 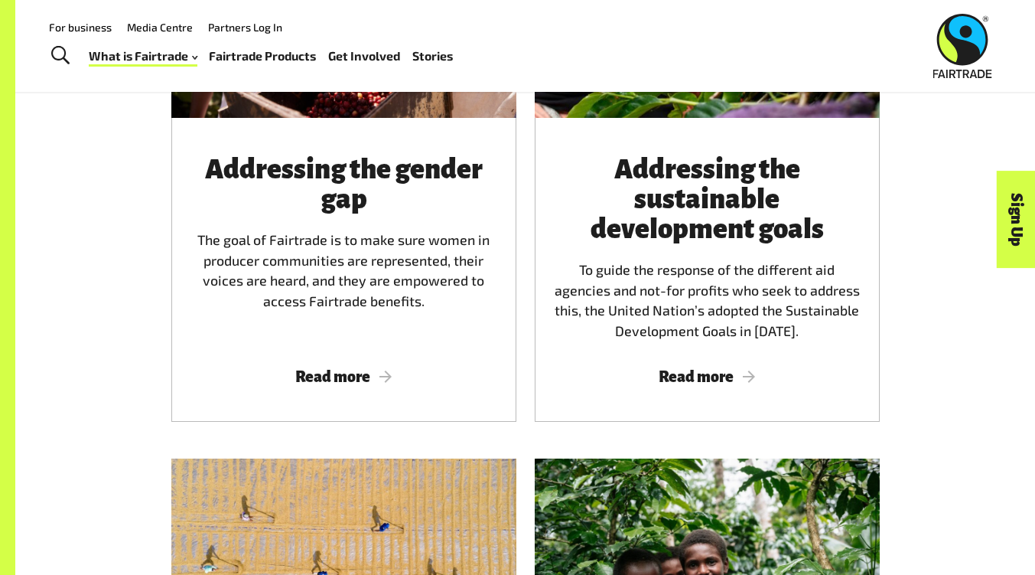 What do you see at coordinates (160, 27) in the screenshot?
I see `a: Media Centre` at bounding box center [160, 27].